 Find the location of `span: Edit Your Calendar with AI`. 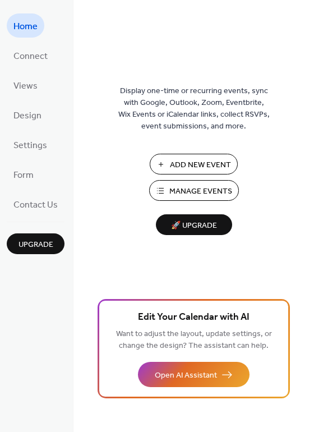

span: Edit Your Calendar with AI is located at coordinates (193, 317).